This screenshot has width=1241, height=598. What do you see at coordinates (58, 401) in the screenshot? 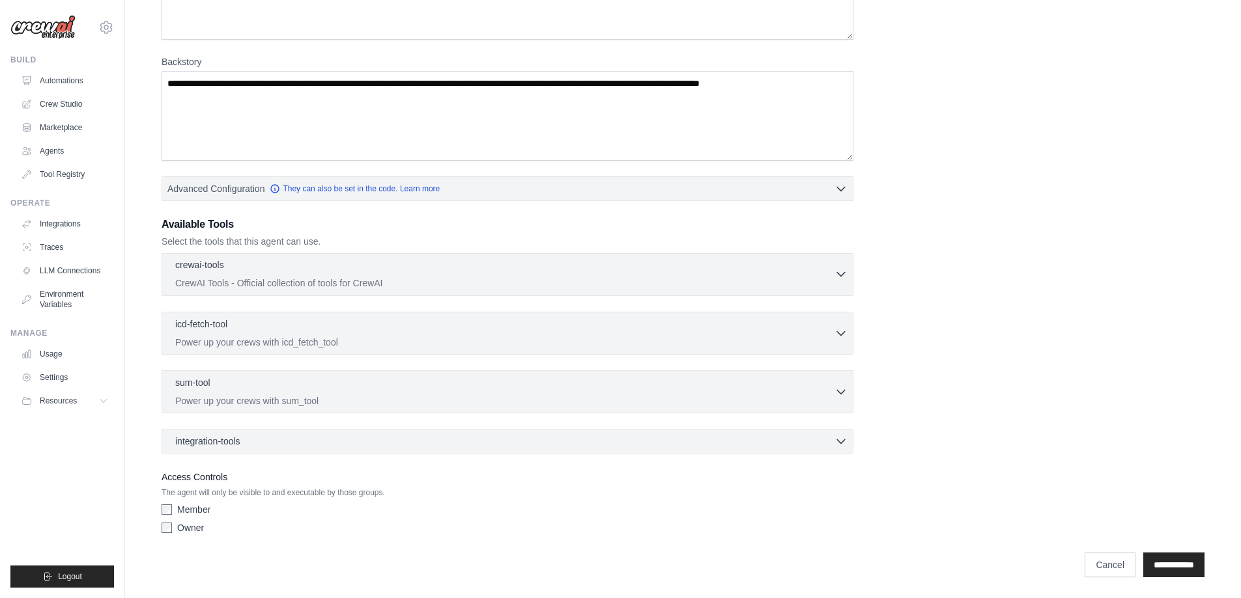
I see `span: Resources` at bounding box center [58, 401].